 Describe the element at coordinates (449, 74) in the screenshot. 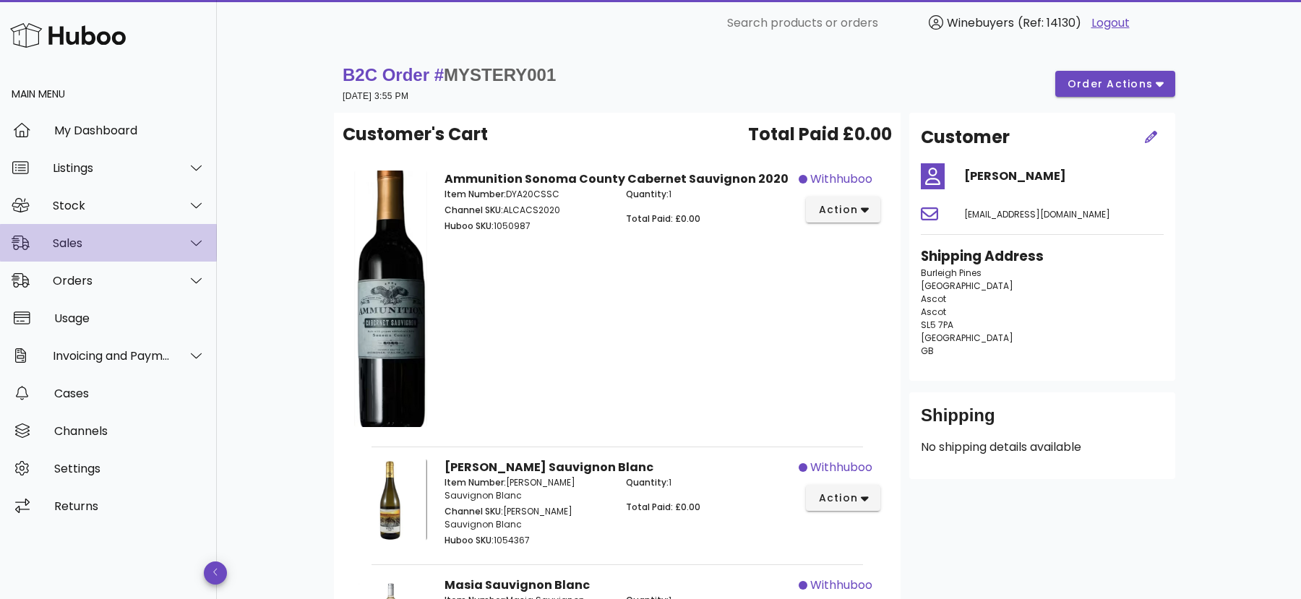

I see `strong: B2C Order #` at that location.